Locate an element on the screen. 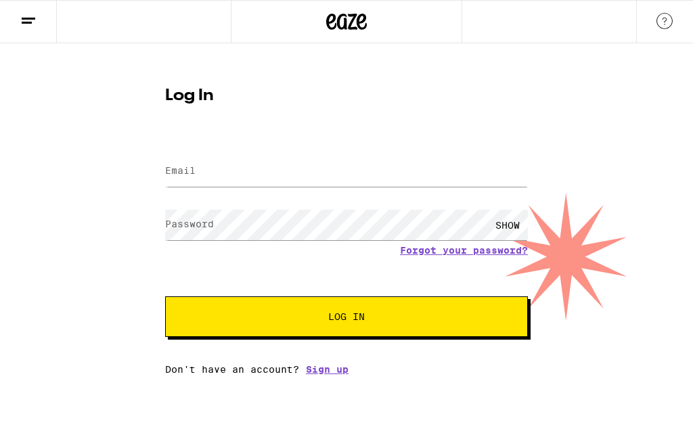 The width and height of the screenshot is (693, 433). span: Log In is located at coordinates (347, 317).